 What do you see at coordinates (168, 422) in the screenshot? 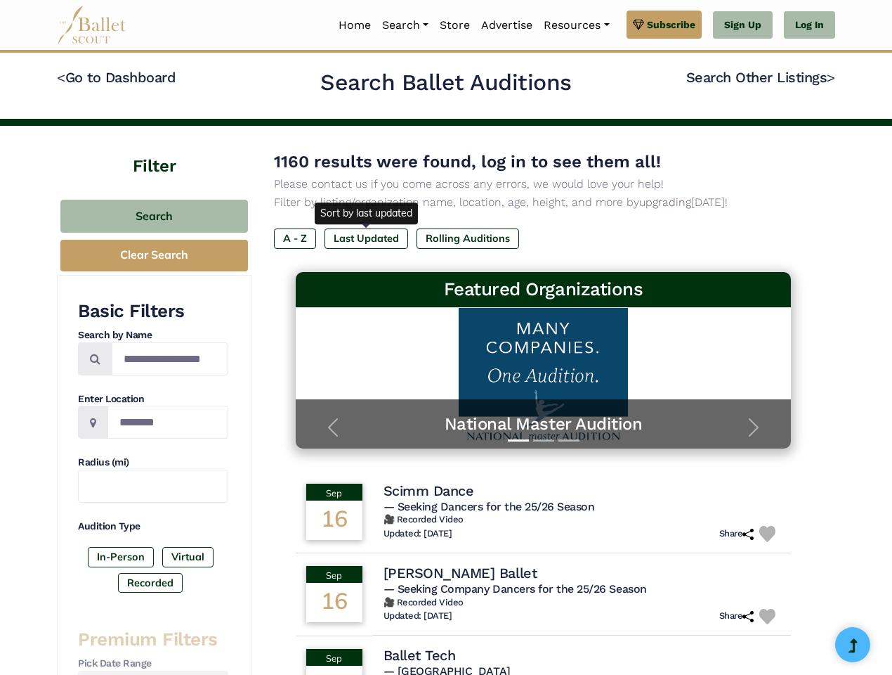
I see `input: Location` at bounding box center [168, 422].